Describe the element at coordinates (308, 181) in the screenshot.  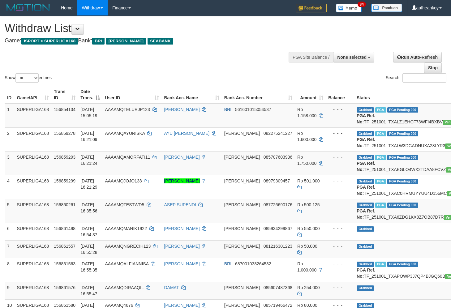
I see `span: Rp 501.000` at that location.